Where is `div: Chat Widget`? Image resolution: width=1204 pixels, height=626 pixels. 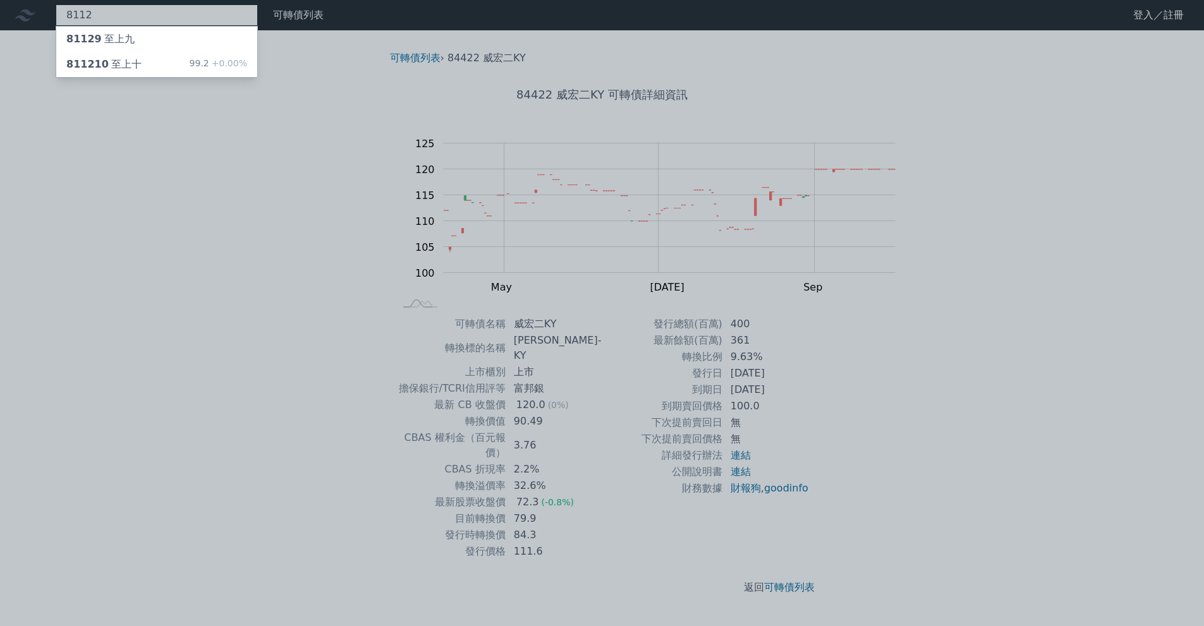
div: Chat Widget is located at coordinates (1173, 596).